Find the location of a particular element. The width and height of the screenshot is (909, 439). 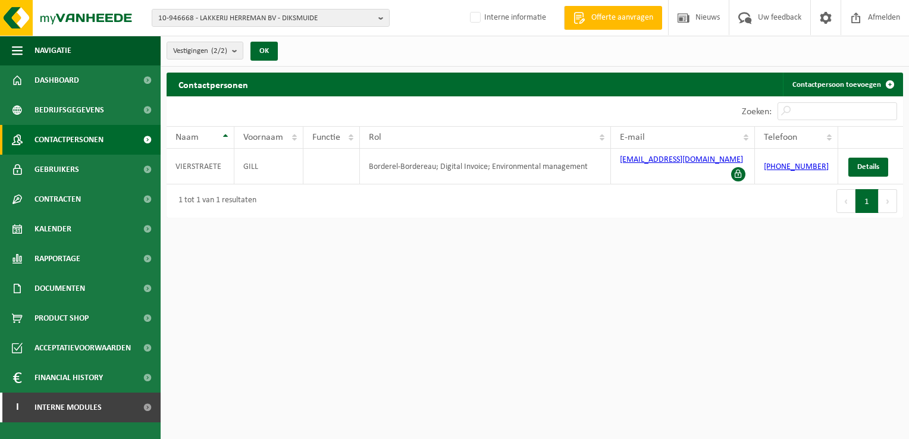

span: Acceptatievoorwaarden is located at coordinates (83, 348).